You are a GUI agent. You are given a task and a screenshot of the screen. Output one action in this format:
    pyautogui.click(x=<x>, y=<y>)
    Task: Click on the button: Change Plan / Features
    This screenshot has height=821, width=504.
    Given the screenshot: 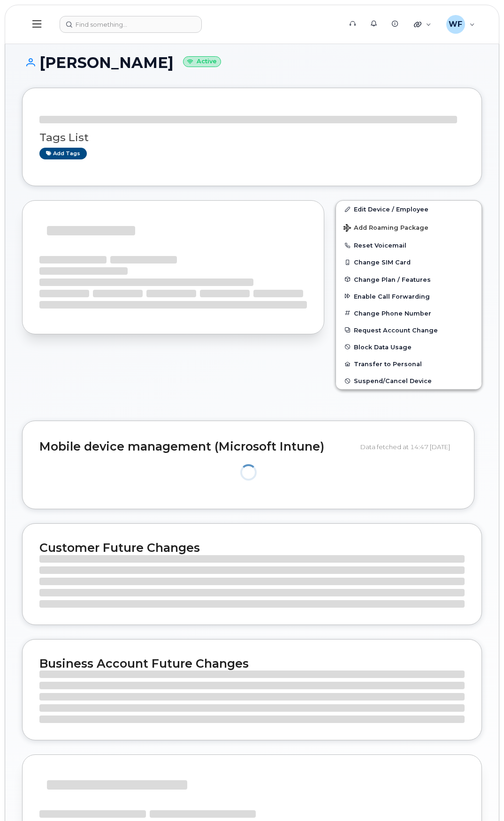 What is the action you would take?
    pyautogui.click(x=409, y=280)
    